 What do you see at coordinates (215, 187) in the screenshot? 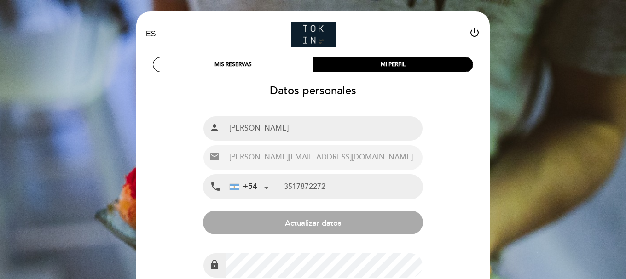
I see `i: local_phone` at bounding box center [215, 187].